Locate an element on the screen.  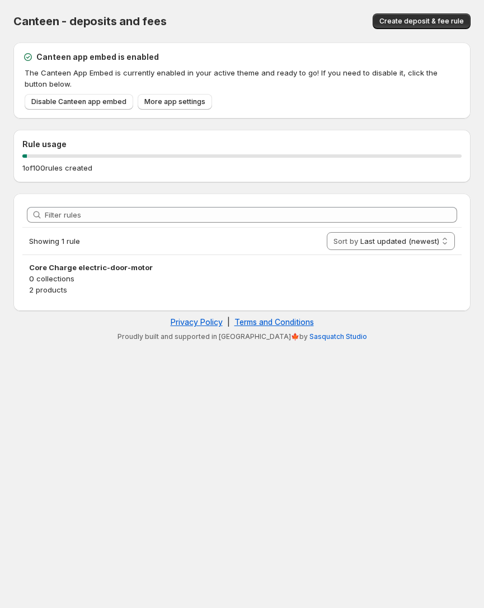
h2: Canteen app embed is enabled is located at coordinates (97, 57).